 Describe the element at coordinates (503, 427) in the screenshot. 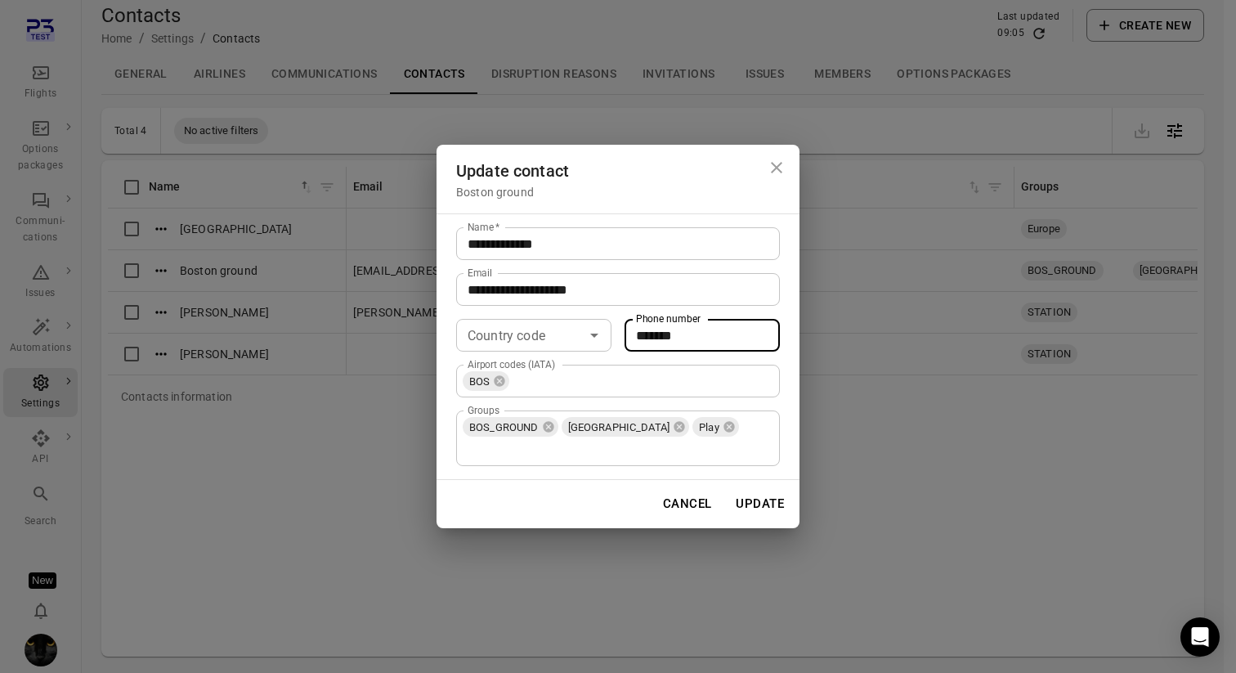

I see `span: BOS_GROUND` at that location.